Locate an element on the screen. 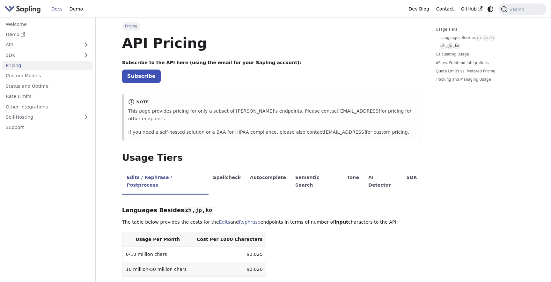 The width and height of the screenshot is (551, 282). a: Calculating Usage is located at coordinates (479, 54).